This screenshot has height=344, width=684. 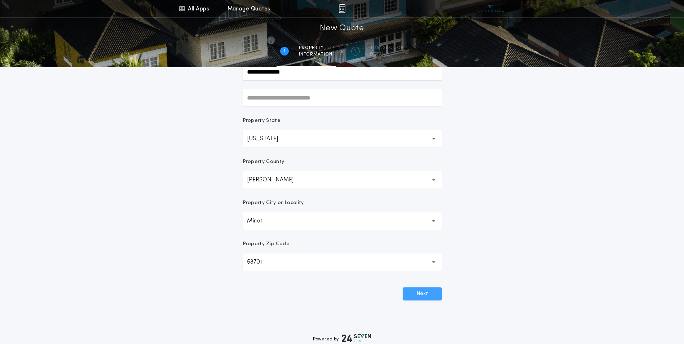 What do you see at coordinates (342, 262) in the screenshot?
I see `button: 58701` at bounding box center [342, 262].